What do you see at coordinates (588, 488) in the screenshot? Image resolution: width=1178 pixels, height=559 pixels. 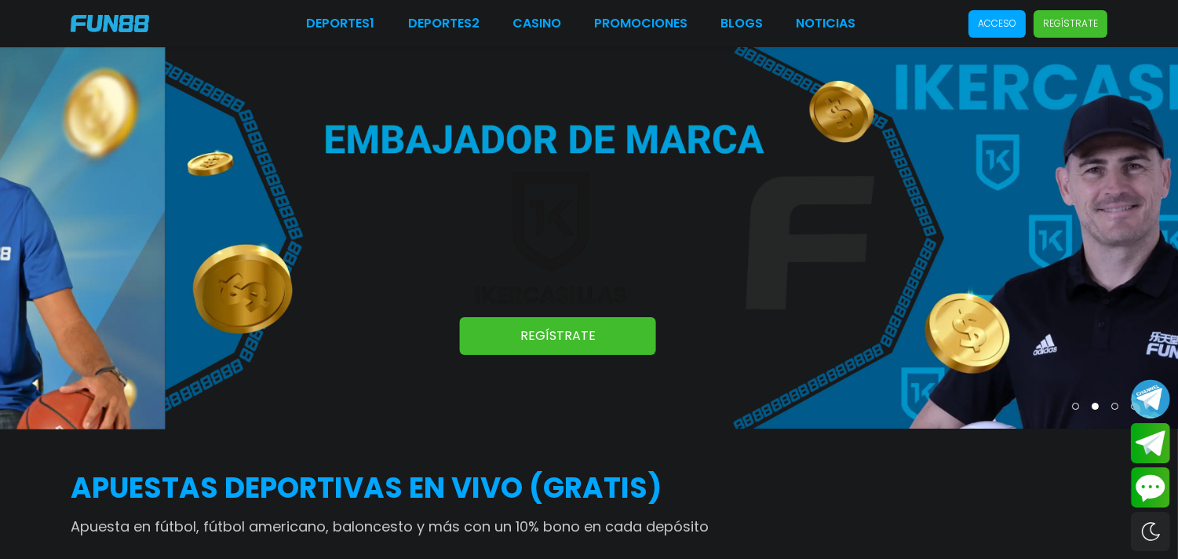 I see `h2: APUESTAS DEPORTIVAS EN VIVO (gratis)` at bounding box center [588, 488].